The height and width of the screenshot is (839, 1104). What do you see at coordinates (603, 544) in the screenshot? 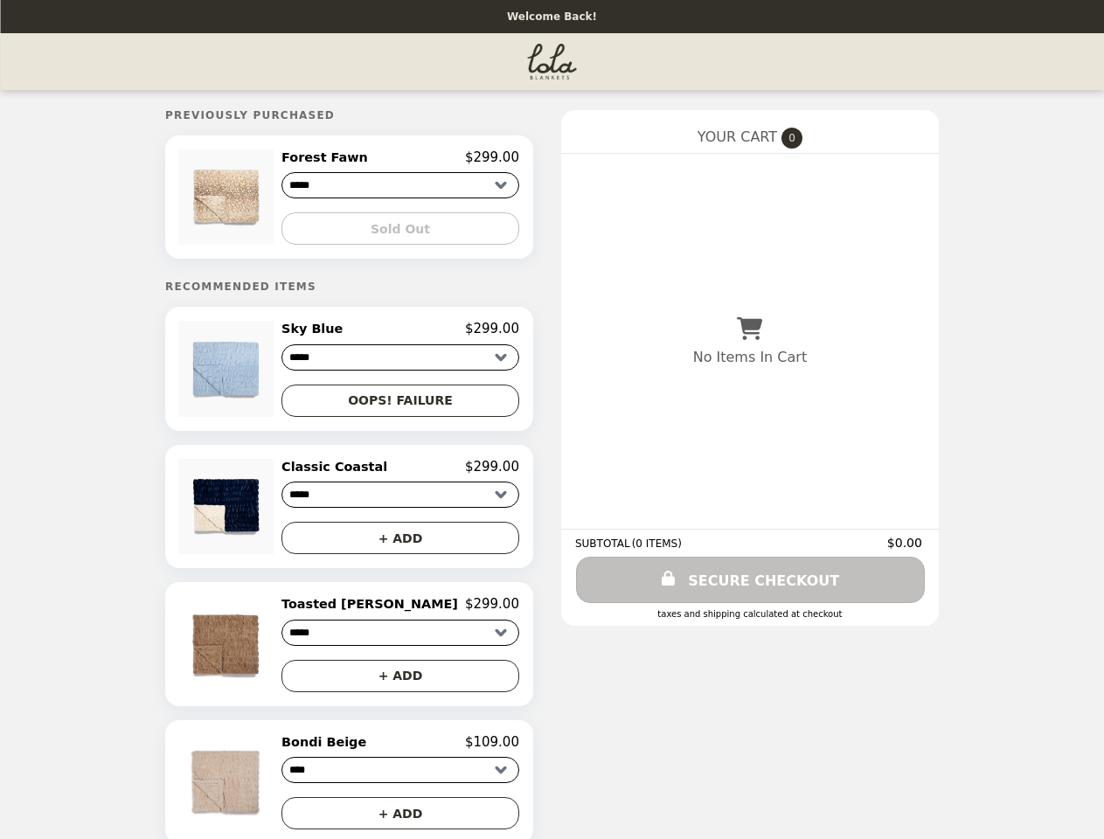
I see `span: SUBTOTAL` at bounding box center [603, 544].